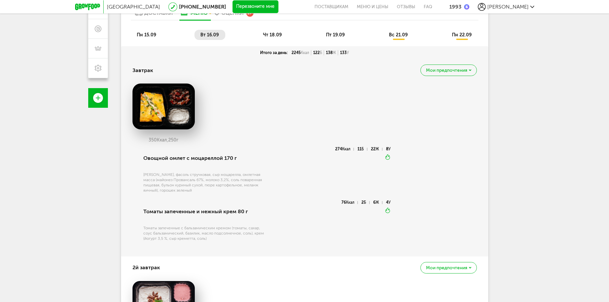 The image size is (609, 302). I want to click on span: пт 19.09, so click(335, 35).